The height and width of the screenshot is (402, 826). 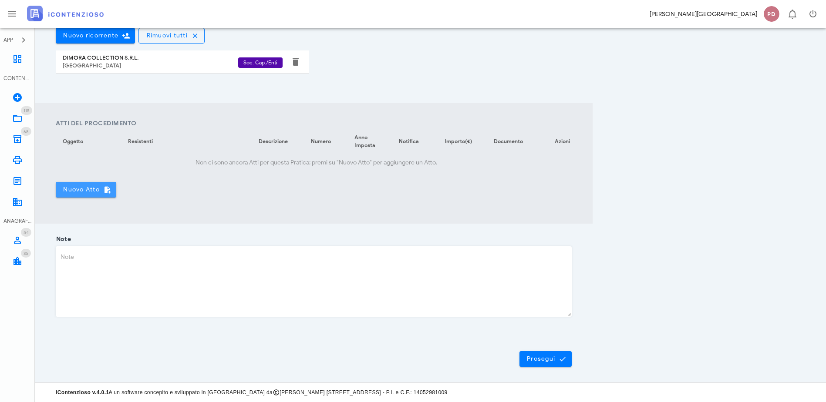 What do you see at coordinates (26, 253) in the screenshot?
I see `span: 35` at bounding box center [26, 253].